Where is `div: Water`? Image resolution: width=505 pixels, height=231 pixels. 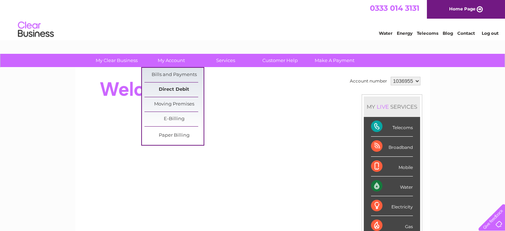
div: Water is located at coordinates (392, 186).